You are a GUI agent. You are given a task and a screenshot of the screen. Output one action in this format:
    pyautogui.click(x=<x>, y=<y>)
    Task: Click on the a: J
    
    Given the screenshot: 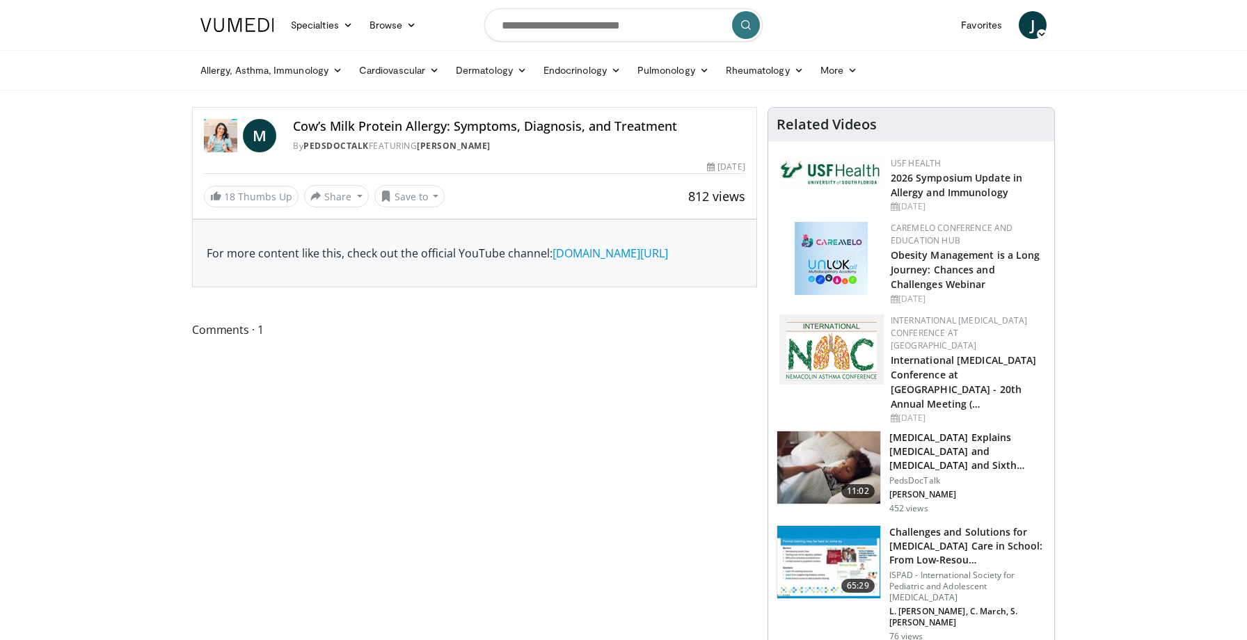 What is the action you would take?
    pyautogui.click(x=1033, y=25)
    